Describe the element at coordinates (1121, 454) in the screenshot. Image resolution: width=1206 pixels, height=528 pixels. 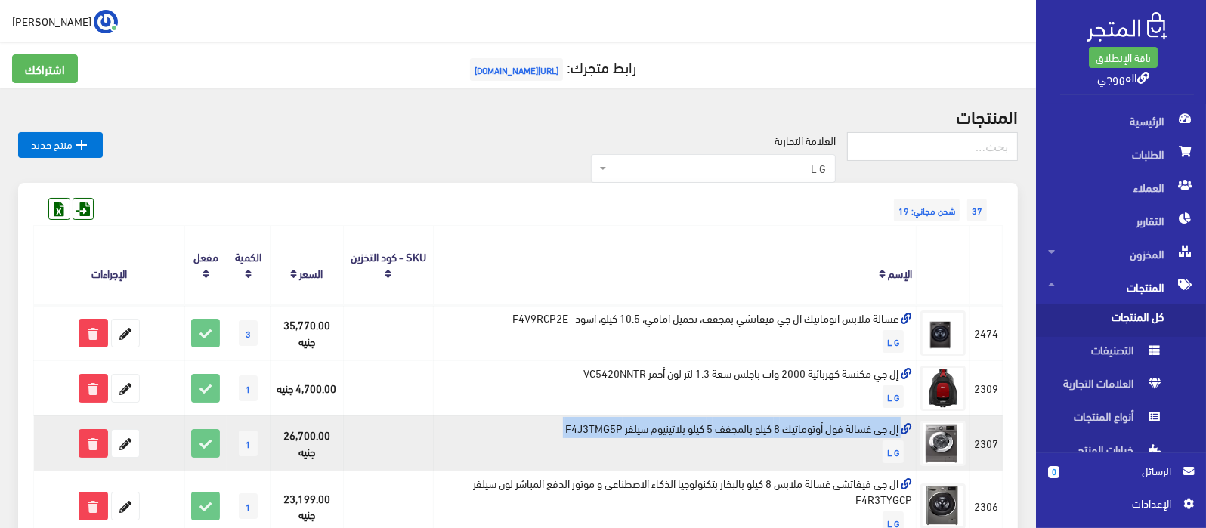
I see `a: خيارات المنتج` at that location.